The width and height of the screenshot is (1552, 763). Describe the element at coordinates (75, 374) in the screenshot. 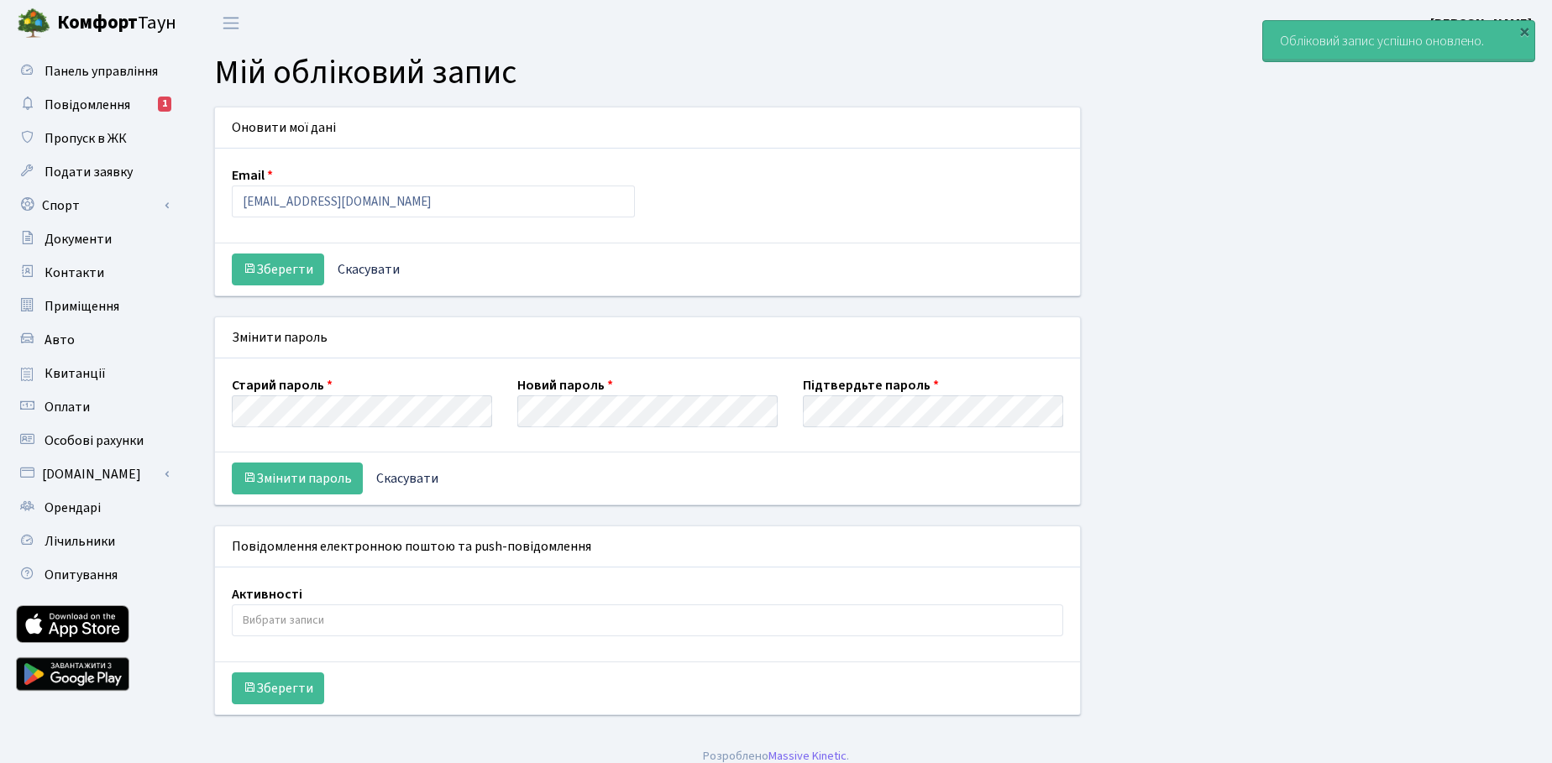

I see `span: Квитанції` at that location.